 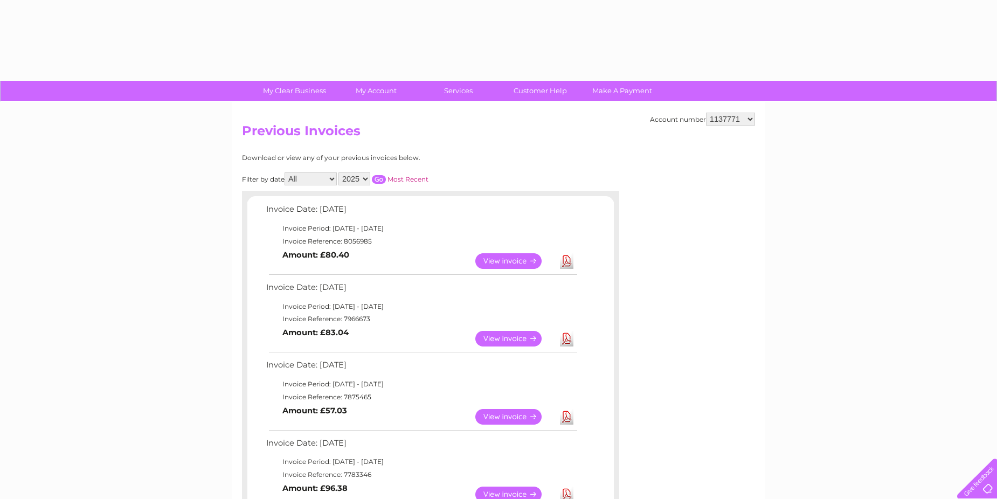 What do you see at coordinates (421, 319) in the screenshot?
I see `td: Invoice Reference: 7966673` at bounding box center [421, 319].